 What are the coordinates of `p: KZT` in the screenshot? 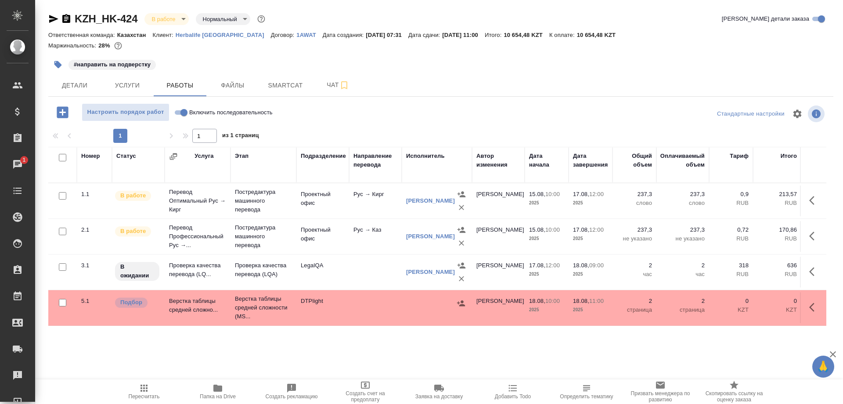 It's located at (731, 310).